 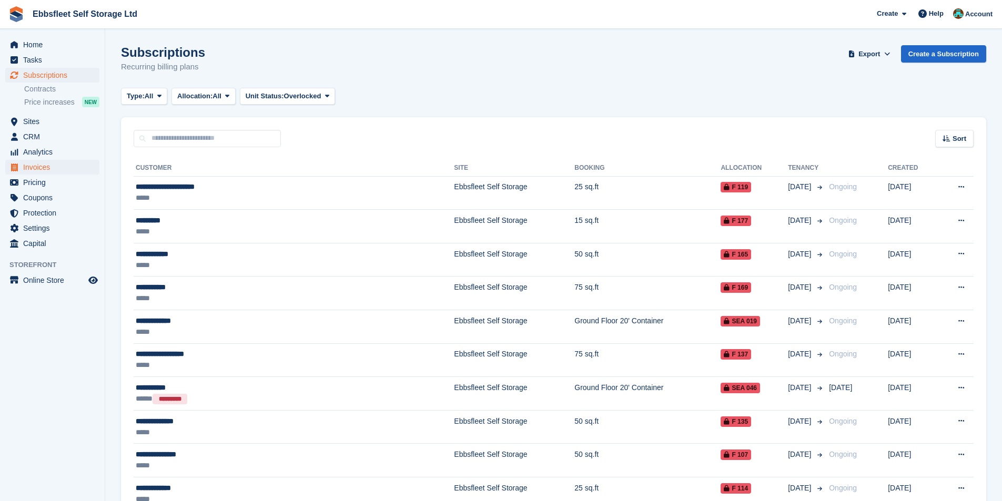 What do you see at coordinates (979, 14) in the screenshot?
I see `span: Account` at bounding box center [979, 14].